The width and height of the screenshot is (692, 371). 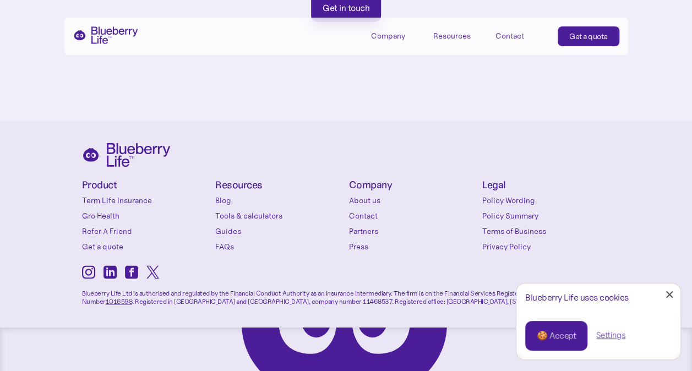 I want to click on a: Policy Wording, so click(x=547, y=201).